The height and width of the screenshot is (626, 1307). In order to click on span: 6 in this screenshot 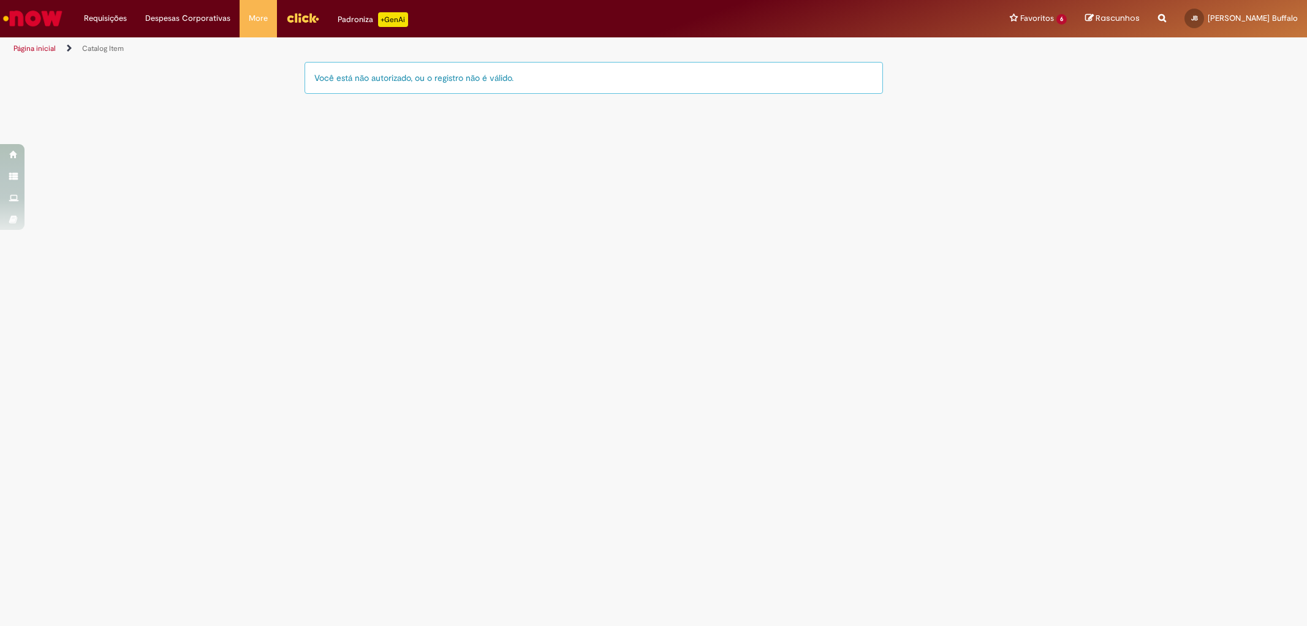, I will do `click(1061, 19)`.